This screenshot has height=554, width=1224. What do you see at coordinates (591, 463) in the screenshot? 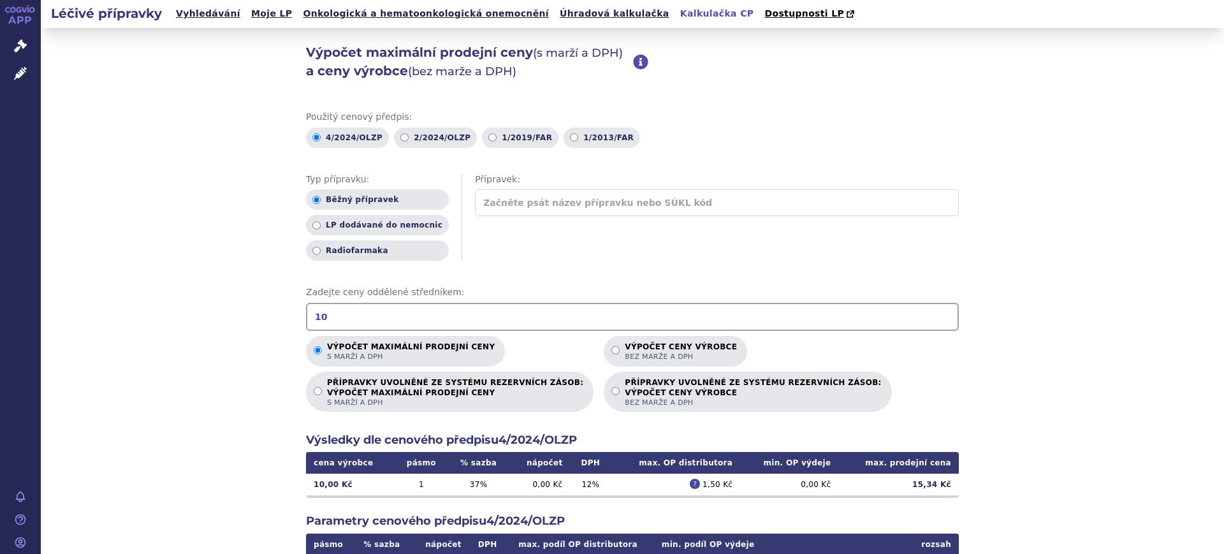
I see `th: DPH` at bounding box center [591, 463].